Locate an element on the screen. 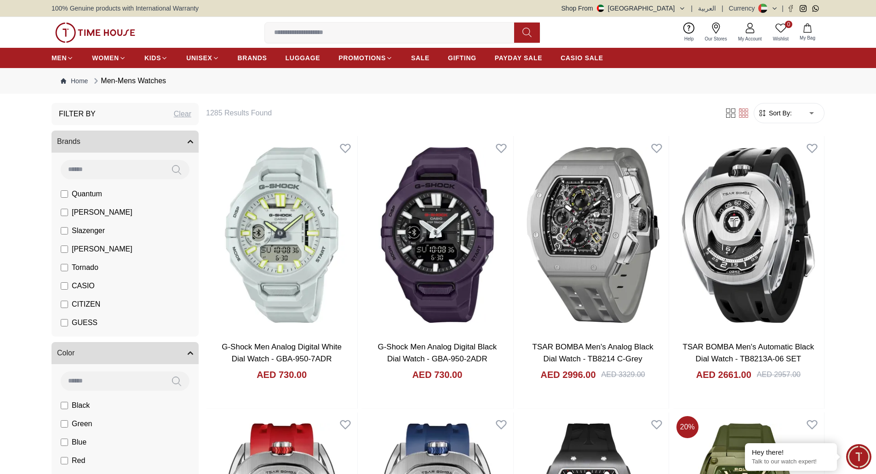 The image size is (876, 474). input: Black is located at coordinates (64, 405).